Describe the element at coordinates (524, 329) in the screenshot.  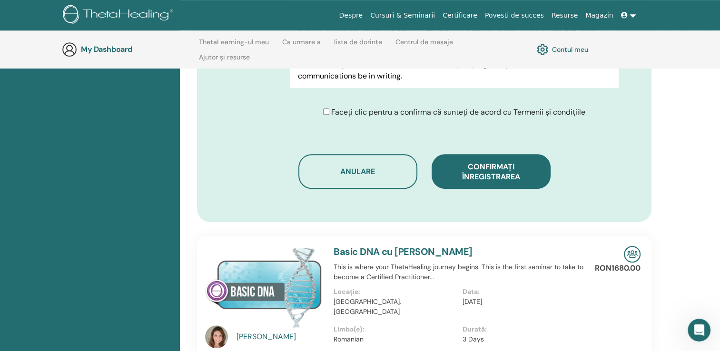
I see `p: Durată:` at that location.